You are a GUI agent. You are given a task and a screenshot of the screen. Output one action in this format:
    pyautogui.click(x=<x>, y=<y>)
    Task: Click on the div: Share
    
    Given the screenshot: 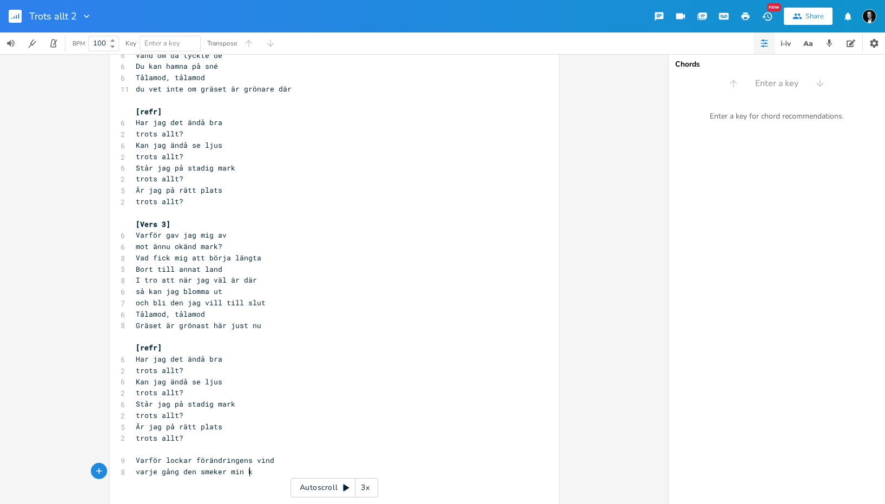 What is the action you would take?
    pyautogui.click(x=815, y=16)
    